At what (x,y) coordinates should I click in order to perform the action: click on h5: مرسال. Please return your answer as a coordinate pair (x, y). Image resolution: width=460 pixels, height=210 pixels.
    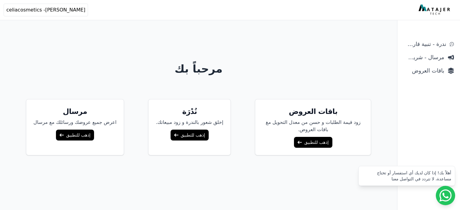
    Looking at the image, I should click on (75, 112).